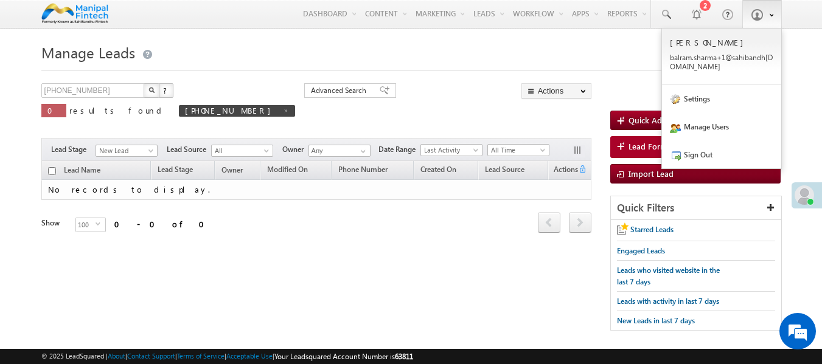  Describe the element at coordinates (549, 223) in the screenshot. I see `span: prev` at that location.